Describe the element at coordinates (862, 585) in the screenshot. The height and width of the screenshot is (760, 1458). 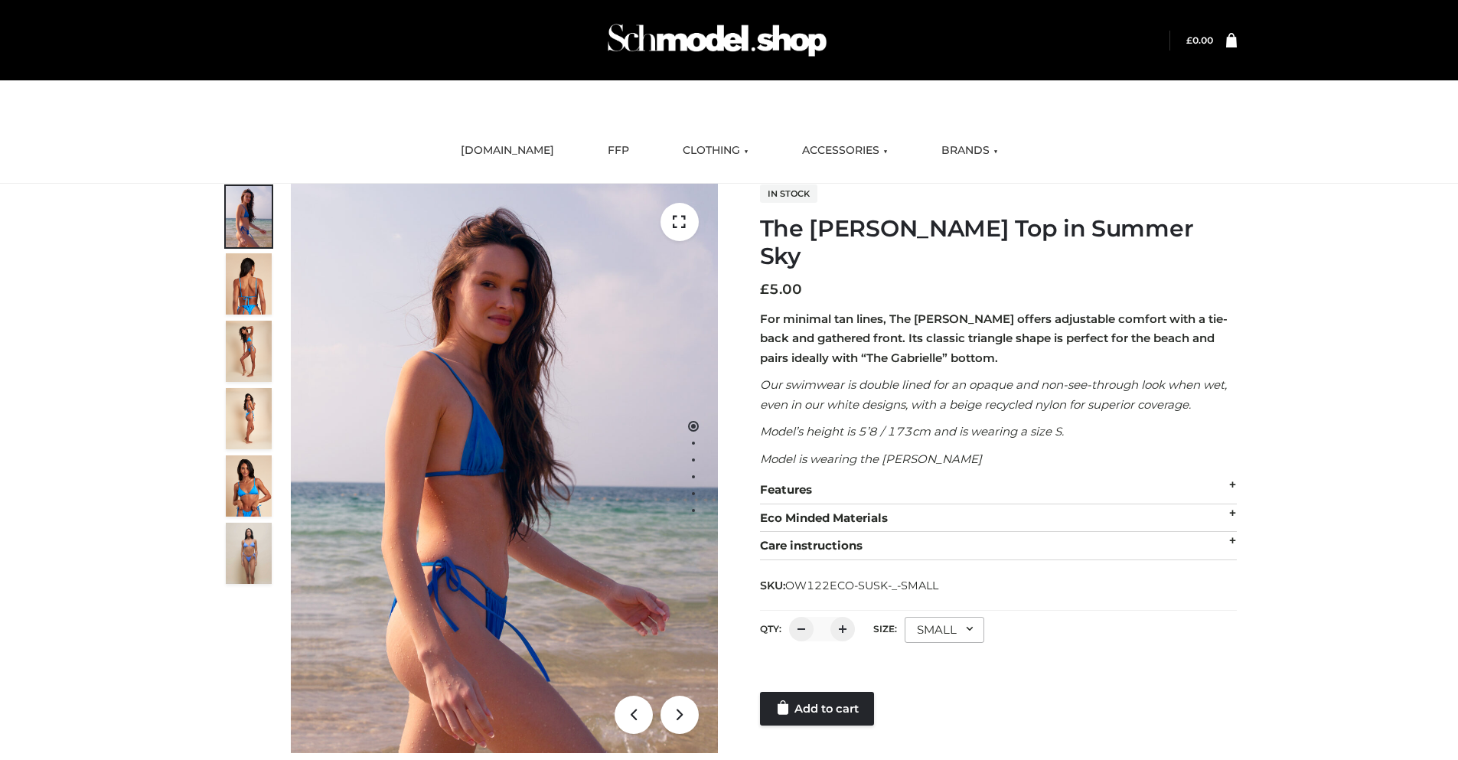
I see `span: OW122ECO-SUSK-_-SMALL` at that location.